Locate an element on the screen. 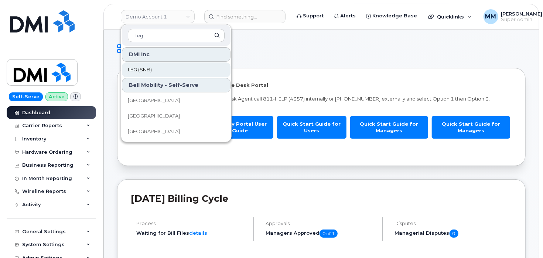 The width and height of the screenshot is (543, 258). h5: Managerial Disputes is located at coordinates (454, 234).